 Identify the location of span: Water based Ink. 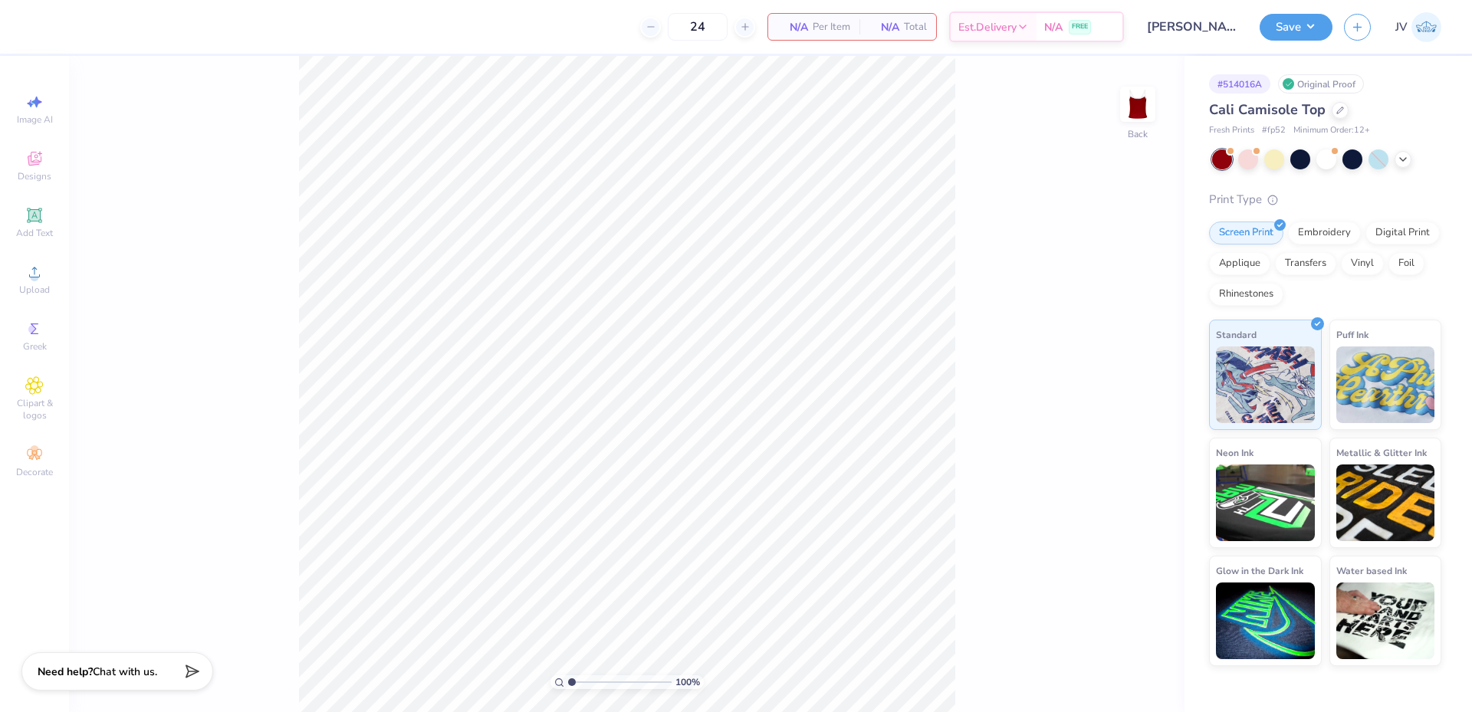
(1371, 570).